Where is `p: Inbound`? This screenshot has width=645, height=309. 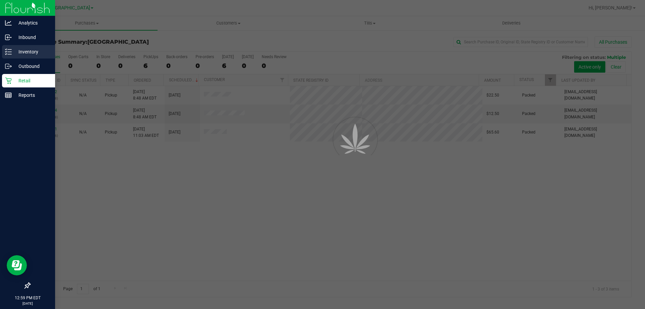
p: Inbound is located at coordinates (32, 37).